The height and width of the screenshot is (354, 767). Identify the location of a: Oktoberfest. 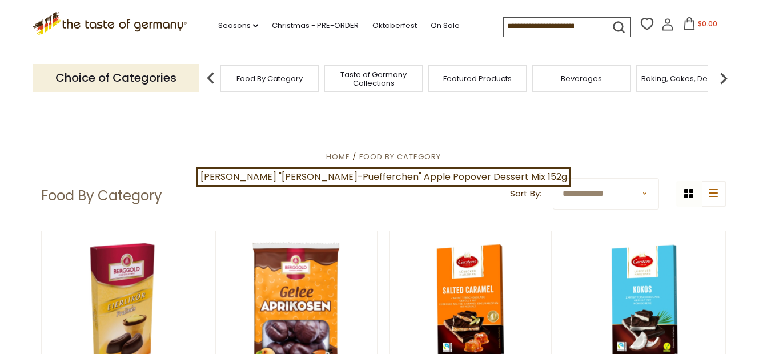
(394, 26).